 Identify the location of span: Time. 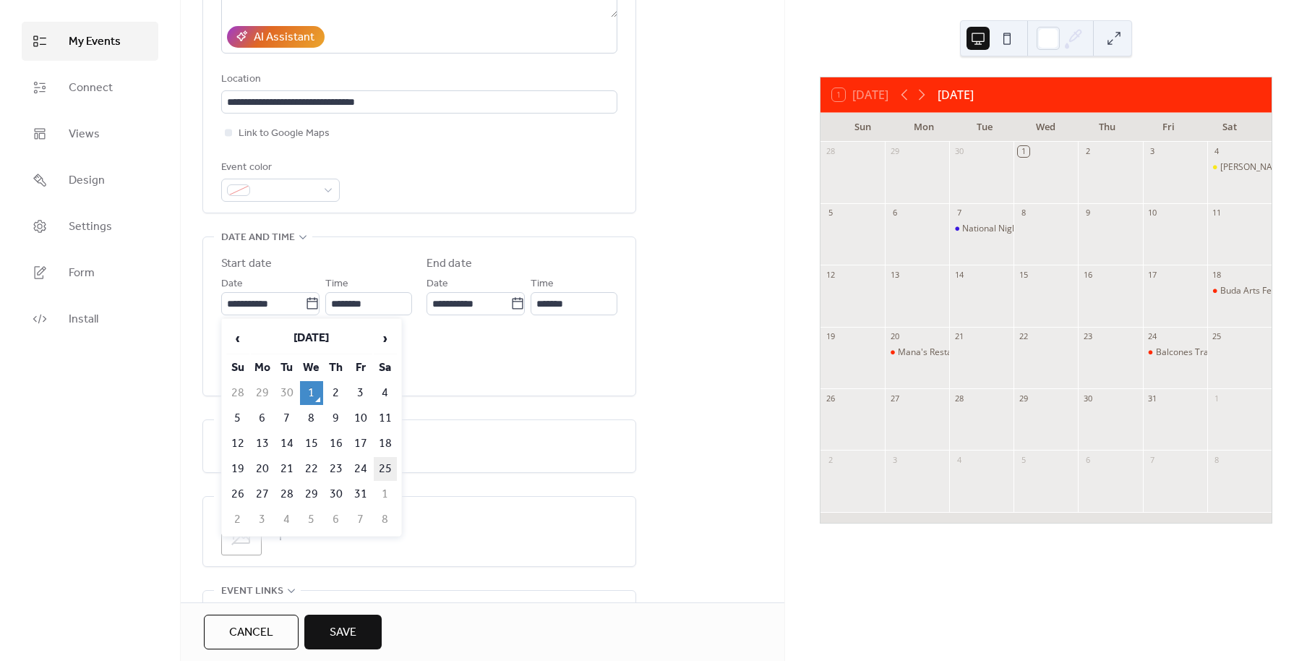
(337, 284).